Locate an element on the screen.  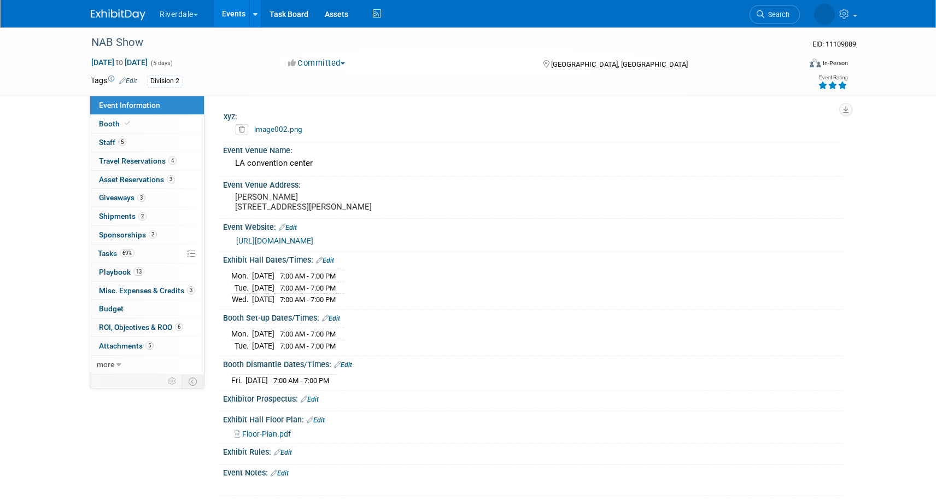
span: Floor-Plan.pdf is located at coordinates (266, 434).